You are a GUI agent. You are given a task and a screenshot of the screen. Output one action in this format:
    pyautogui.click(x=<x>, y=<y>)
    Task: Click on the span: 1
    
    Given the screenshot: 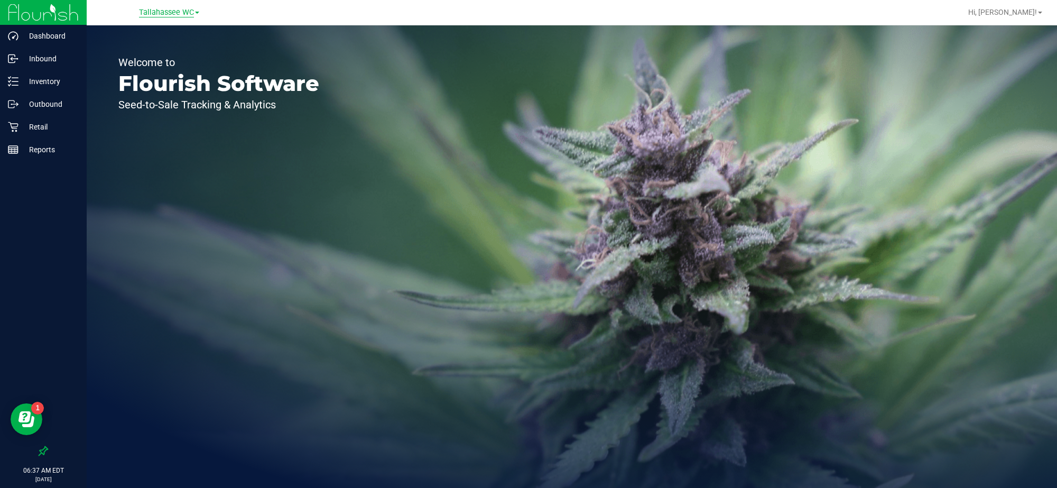 What is the action you would take?
    pyautogui.click(x=6, y=6)
    